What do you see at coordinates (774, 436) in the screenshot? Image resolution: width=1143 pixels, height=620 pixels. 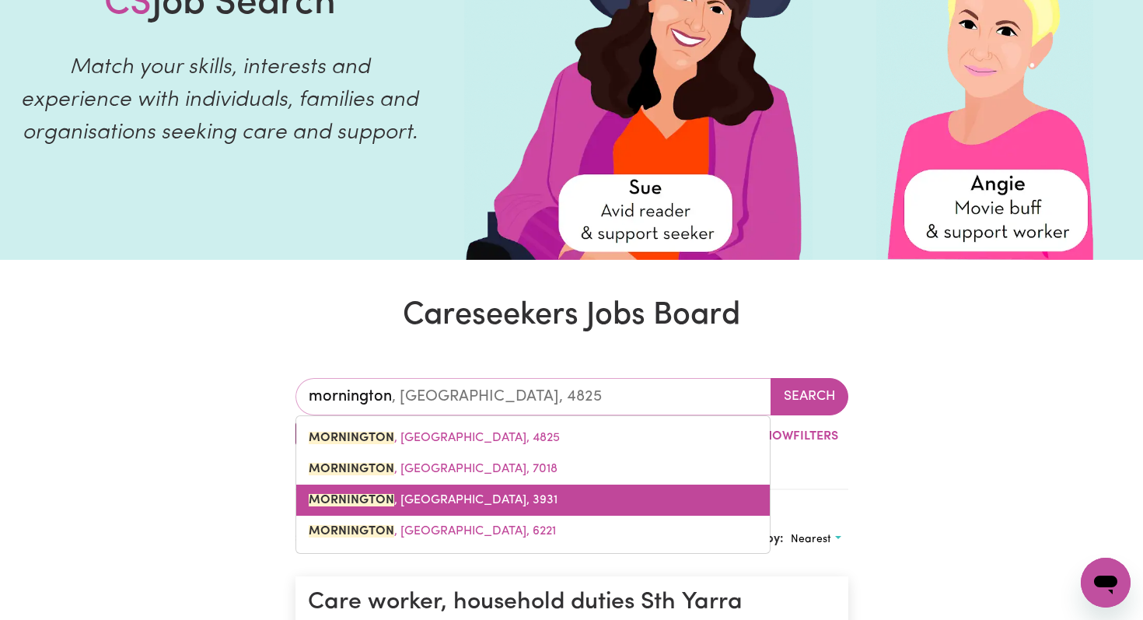 I see `span: Show` at bounding box center [774, 436].